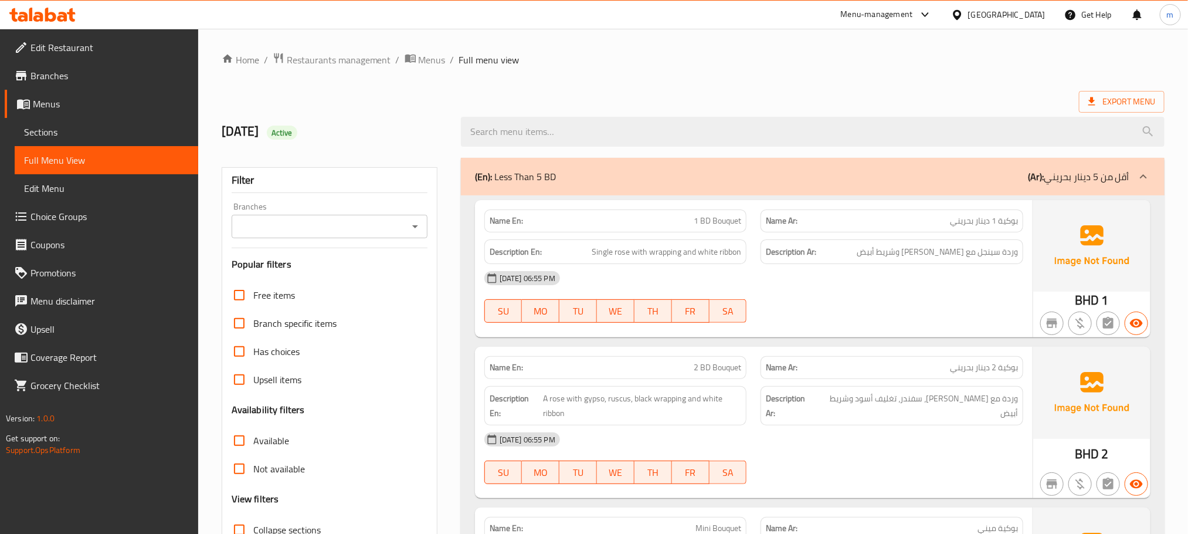  What do you see at coordinates (717, 367) in the screenshot?
I see `span: 2 BD Bouquet` at bounding box center [717, 367].